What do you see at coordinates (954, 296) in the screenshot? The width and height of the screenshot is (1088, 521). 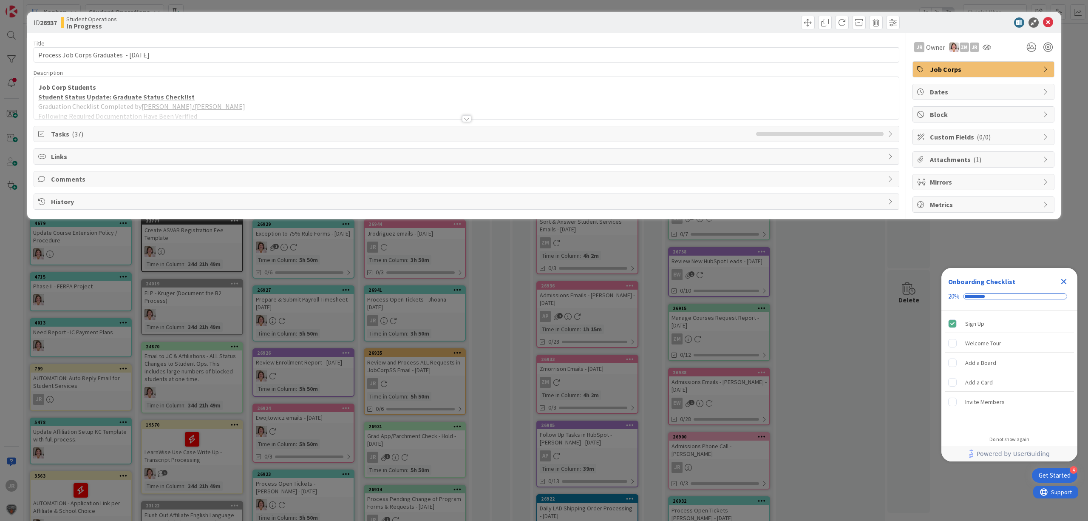 I see `div: 20%` at bounding box center [954, 296].